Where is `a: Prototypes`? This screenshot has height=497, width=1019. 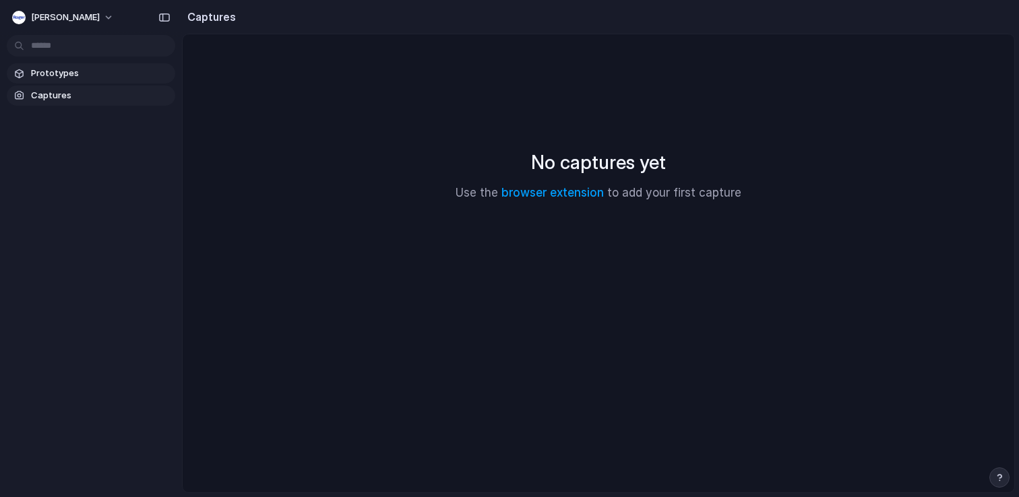
a: Prototypes is located at coordinates (91, 73).